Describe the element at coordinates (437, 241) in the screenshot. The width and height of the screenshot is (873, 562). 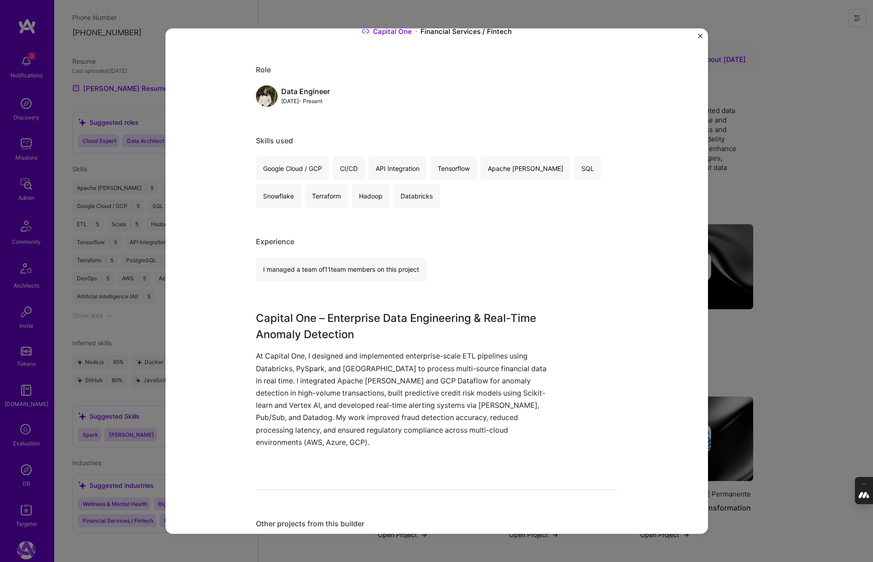
I see `div: Experience` at that location.